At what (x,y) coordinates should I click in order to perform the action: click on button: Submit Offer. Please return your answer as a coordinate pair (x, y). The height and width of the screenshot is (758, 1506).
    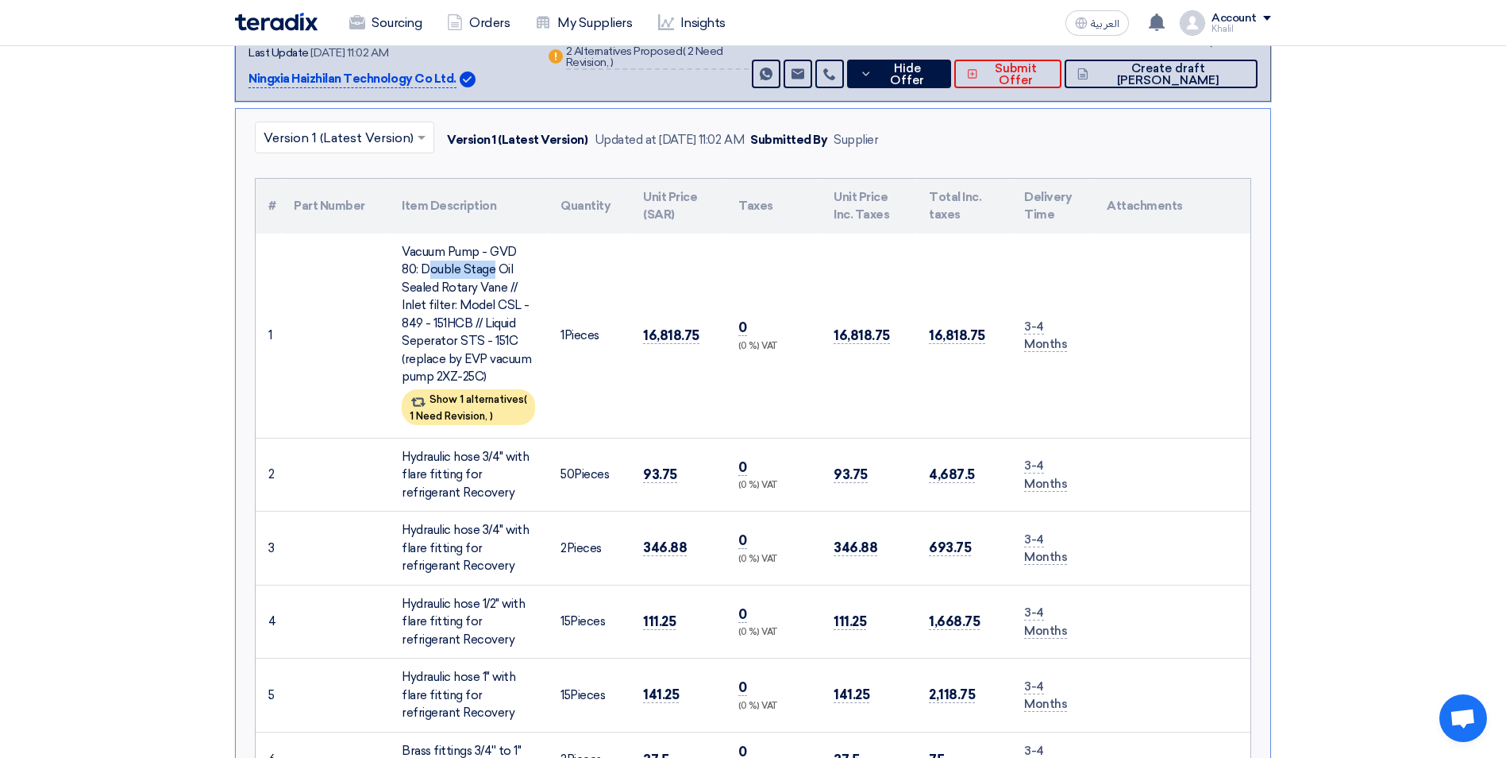
    Looking at the image, I should click on (1008, 74).